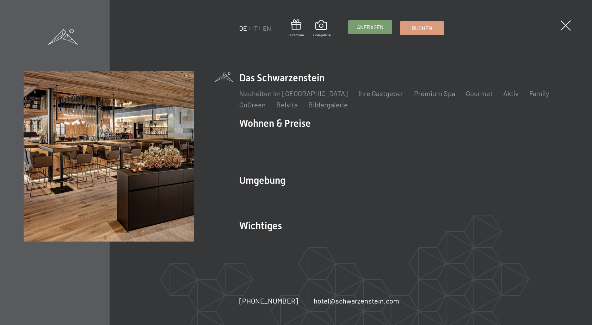 The image size is (592, 325). Describe the element at coordinates (321, 35) in the screenshot. I see `span: Bildergalerie` at that location.